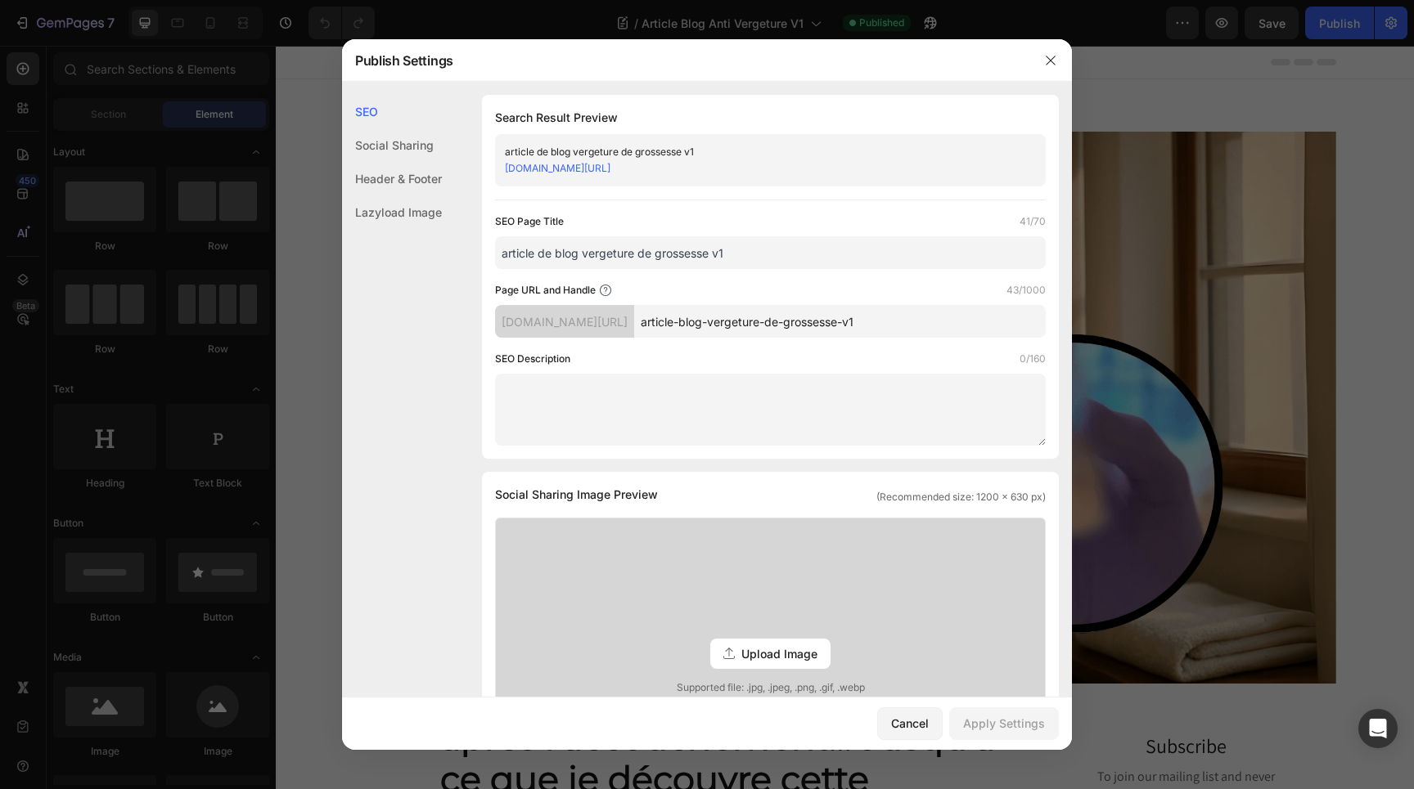 This screenshot has width=1414, height=789. Describe the element at coordinates (392, 111) in the screenshot. I see `div: SEO` at that location.